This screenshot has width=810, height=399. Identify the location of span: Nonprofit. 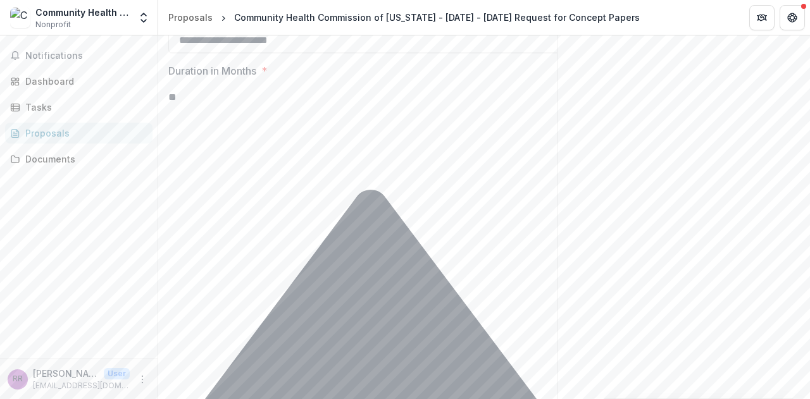
(53, 25).